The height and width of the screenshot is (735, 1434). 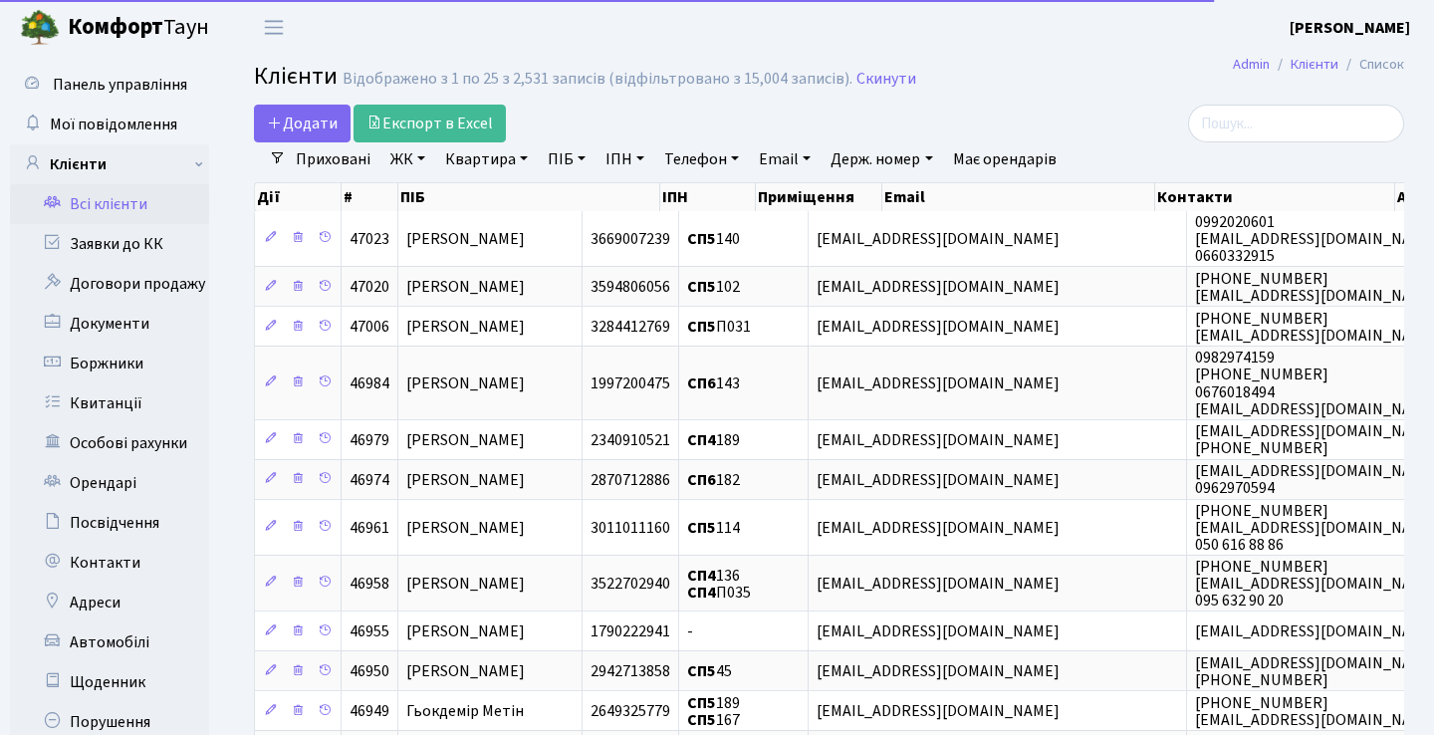 What do you see at coordinates (881, 159) in the screenshot?
I see `a: Держ. номер` at bounding box center [881, 159].